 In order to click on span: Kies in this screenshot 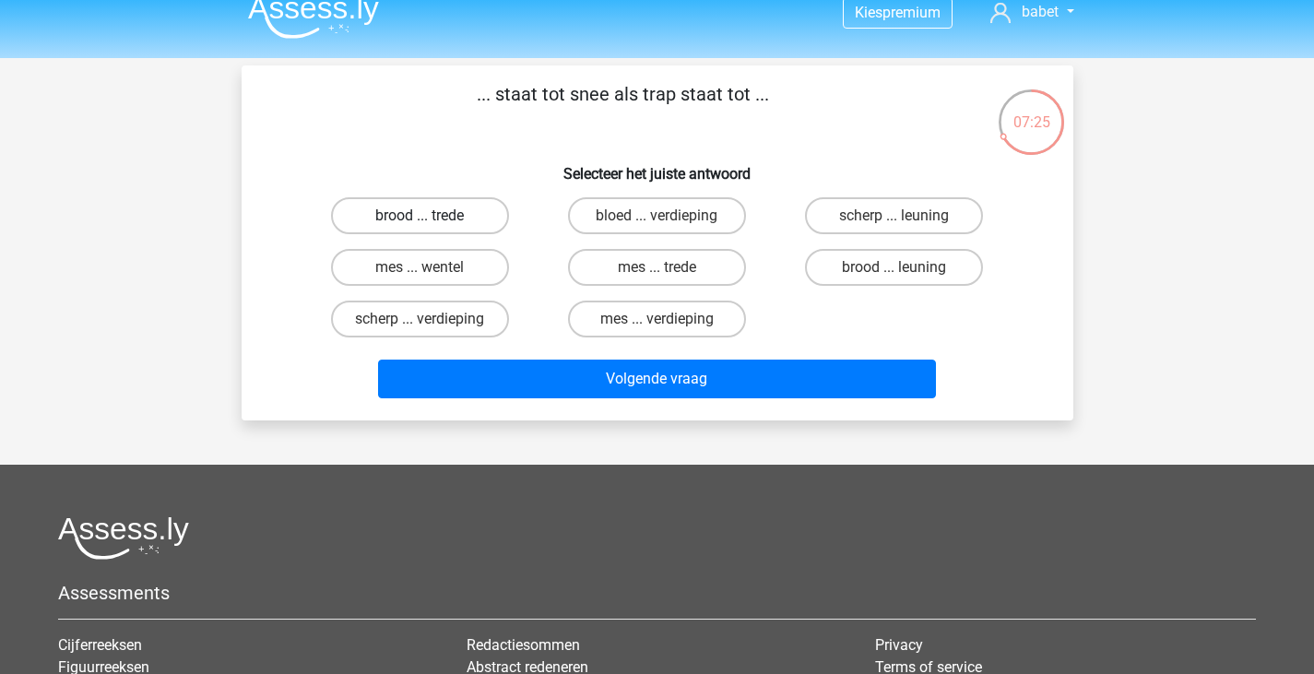, I will do `click(869, 12)`.